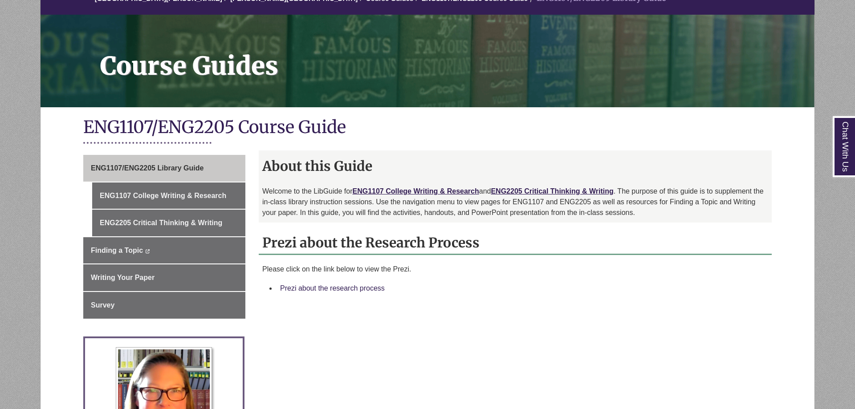 This screenshot has height=409, width=855. Describe the element at coordinates (516, 166) in the screenshot. I see `h2: About this Guide` at that location.